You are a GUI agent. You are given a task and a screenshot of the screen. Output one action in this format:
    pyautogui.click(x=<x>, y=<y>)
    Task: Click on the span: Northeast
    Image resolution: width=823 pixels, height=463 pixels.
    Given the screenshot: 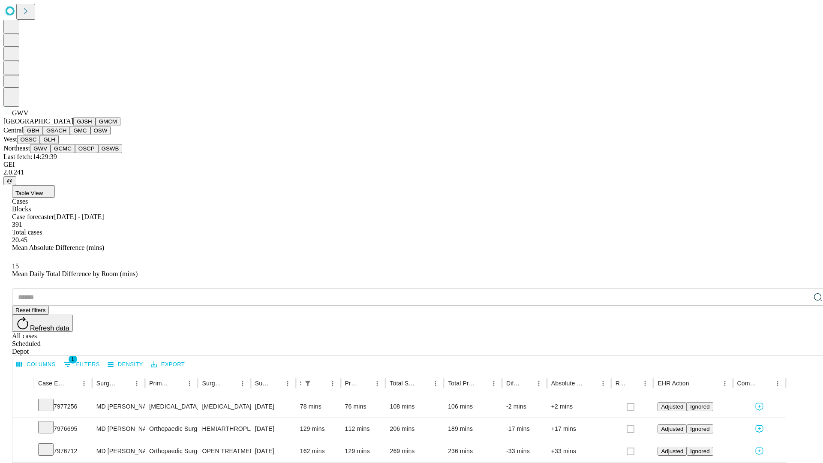 What is the action you would take?
    pyautogui.click(x=17, y=148)
    